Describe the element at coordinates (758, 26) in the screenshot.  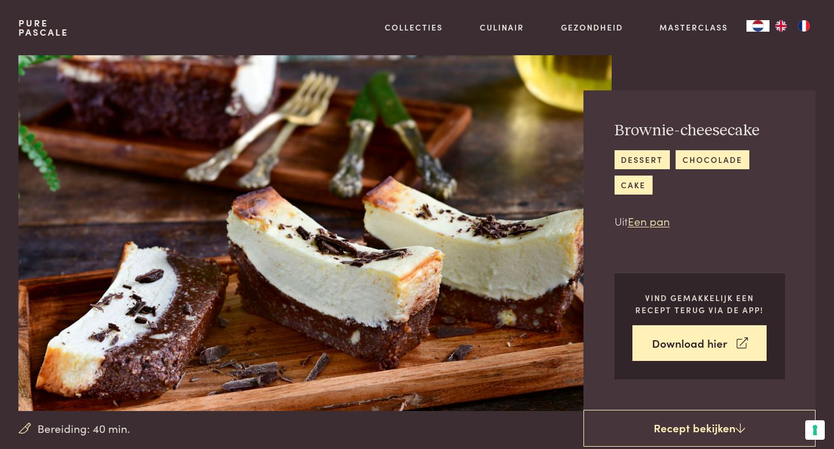
I see `div: Language` at that location.